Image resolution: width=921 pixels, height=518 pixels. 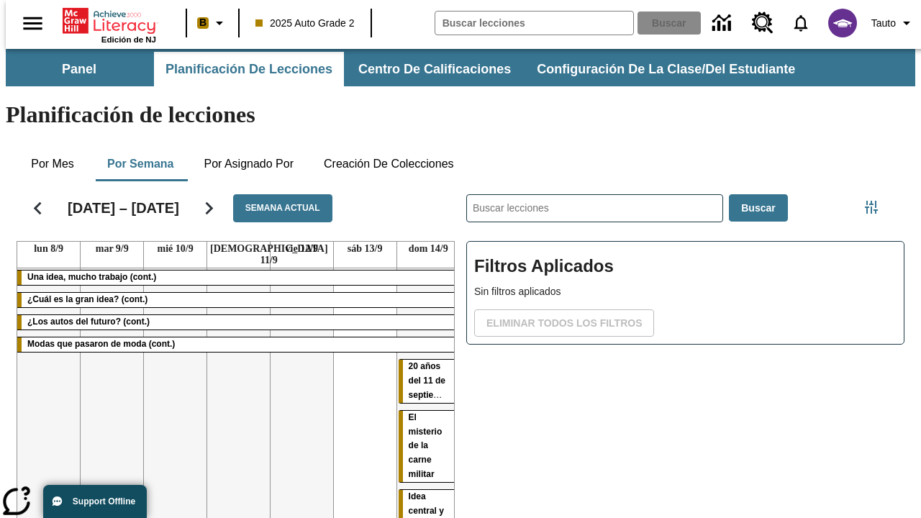 What do you see at coordinates (883, 23) in the screenshot?
I see `span: Tauto` at bounding box center [883, 23].